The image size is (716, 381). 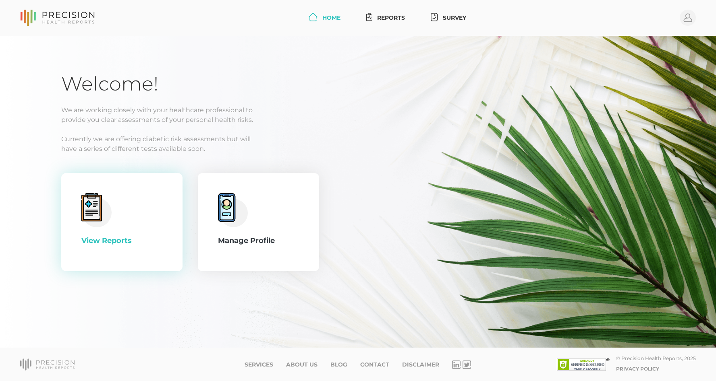 I want to click on p: We are working closely with your healthcare professional to provide you clear assessments of your..., so click(x=358, y=115).